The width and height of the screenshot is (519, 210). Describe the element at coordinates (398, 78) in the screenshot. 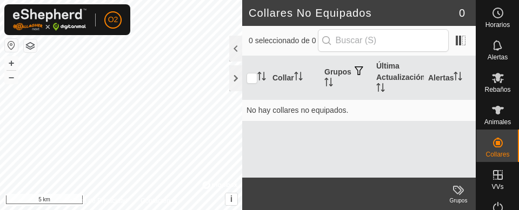

I see `th: Última Actualización` at that location.